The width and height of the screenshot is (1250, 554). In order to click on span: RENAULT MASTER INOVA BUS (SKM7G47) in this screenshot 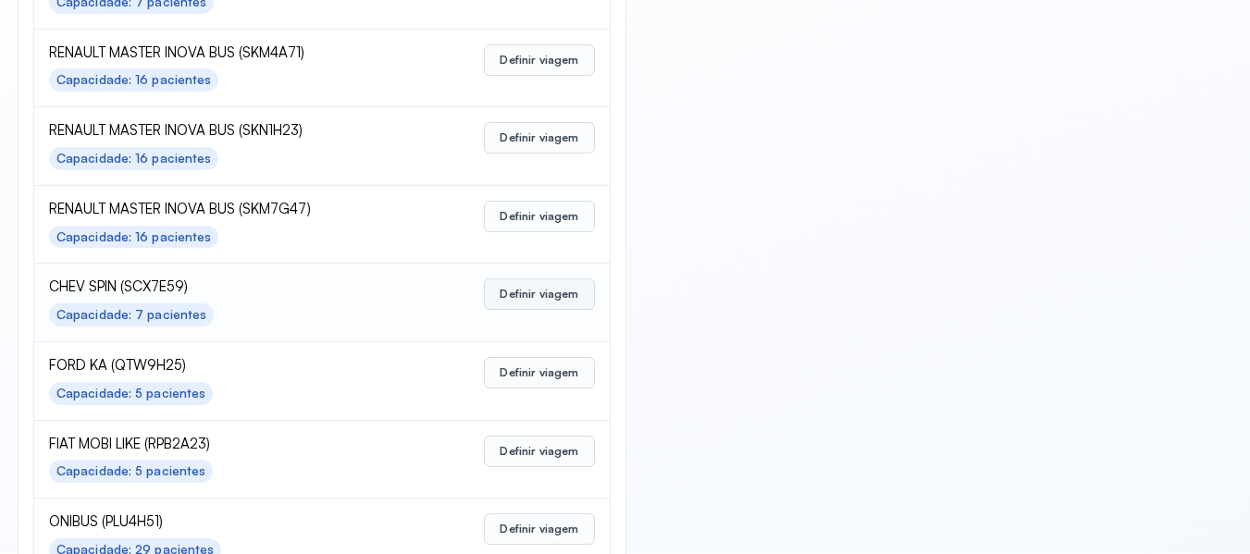, I will do `click(240, 209)`.